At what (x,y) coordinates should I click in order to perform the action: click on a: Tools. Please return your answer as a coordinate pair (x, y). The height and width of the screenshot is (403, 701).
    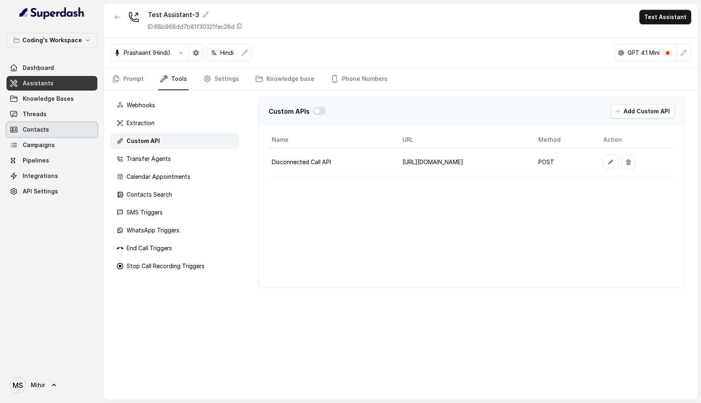
    Looking at the image, I should click on (173, 79).